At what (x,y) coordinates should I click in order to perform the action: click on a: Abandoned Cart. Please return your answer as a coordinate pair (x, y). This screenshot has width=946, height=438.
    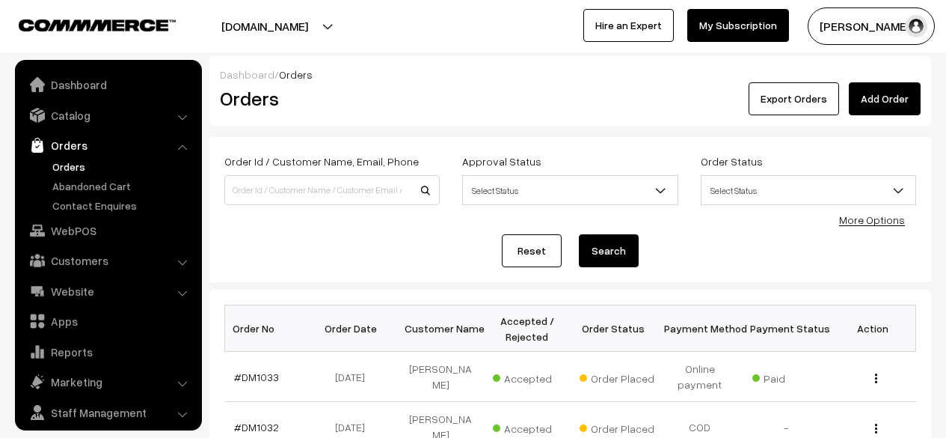
    Looking at the image, I should click on (123, 186).